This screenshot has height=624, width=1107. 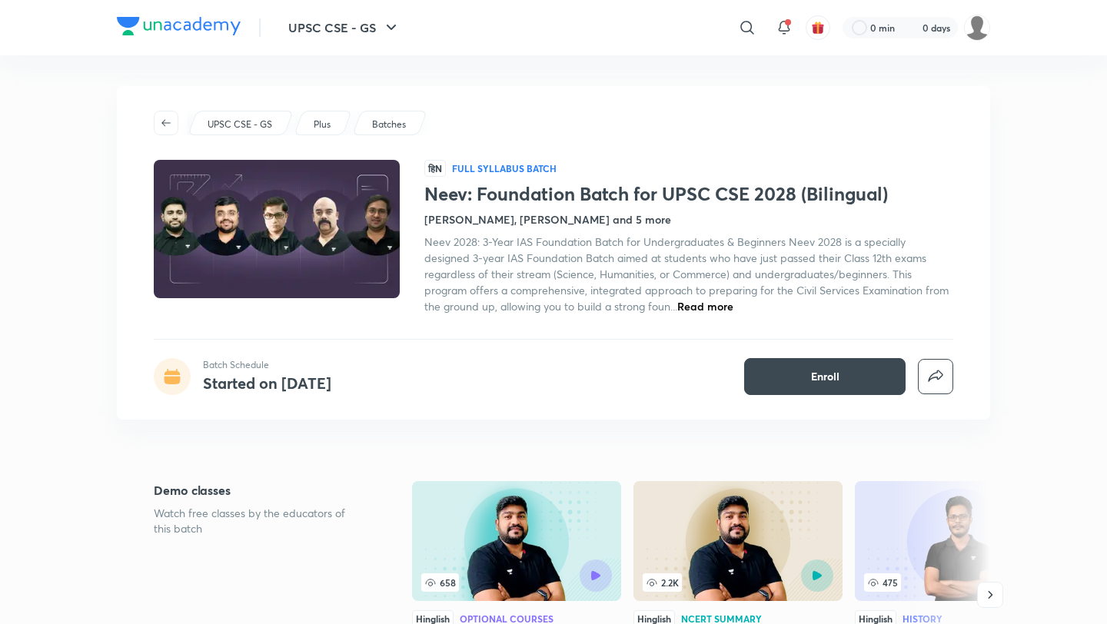 I want to click on a: Company Logo, so click(x=178, y=28).